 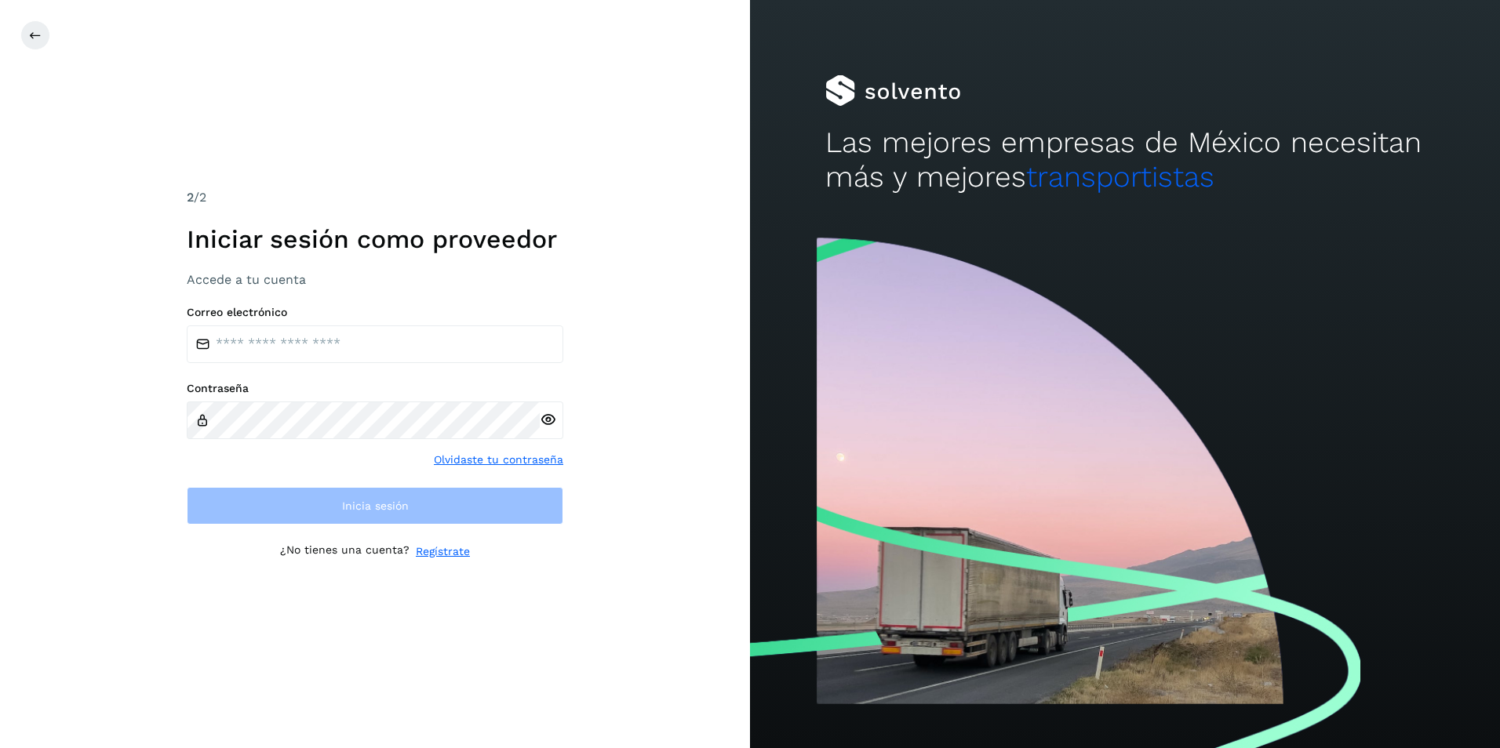 What do you see at coordinates (344, 551) in the screenshot?
I see `p: ¿No tienes una cuenta?` at bounding box center [344, 551].